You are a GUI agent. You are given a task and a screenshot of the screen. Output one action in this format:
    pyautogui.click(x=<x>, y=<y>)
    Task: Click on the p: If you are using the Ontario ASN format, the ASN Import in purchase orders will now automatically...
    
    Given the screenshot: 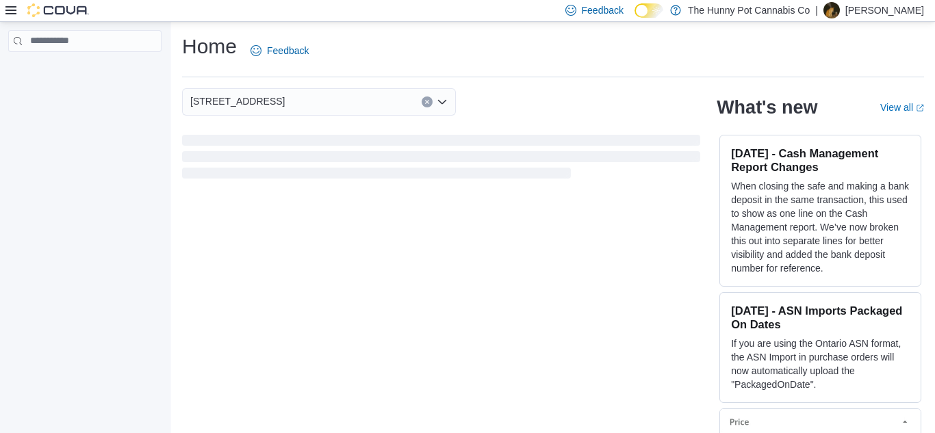 What is the action you would take?
    pyautogui.click(x=820, y=364)
    